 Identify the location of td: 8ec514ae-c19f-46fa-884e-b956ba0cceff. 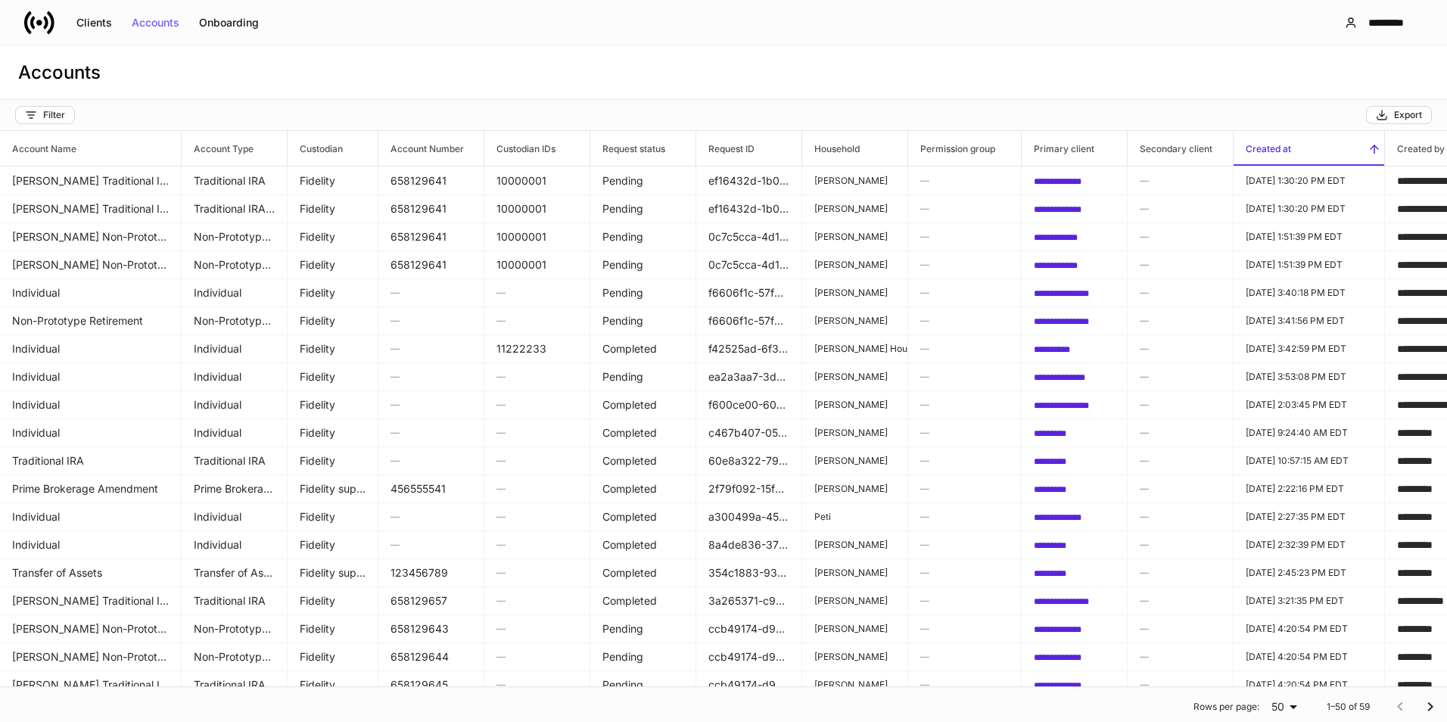
(1075, 405).